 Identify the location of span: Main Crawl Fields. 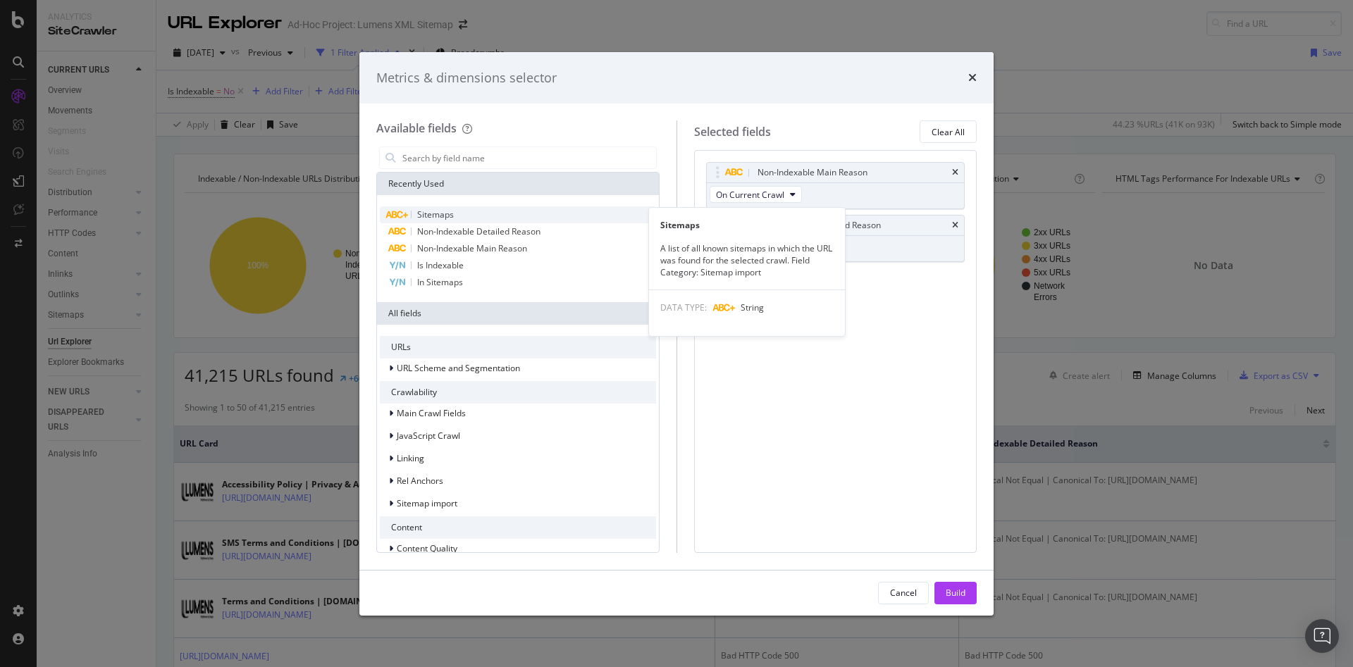
(431, 413).